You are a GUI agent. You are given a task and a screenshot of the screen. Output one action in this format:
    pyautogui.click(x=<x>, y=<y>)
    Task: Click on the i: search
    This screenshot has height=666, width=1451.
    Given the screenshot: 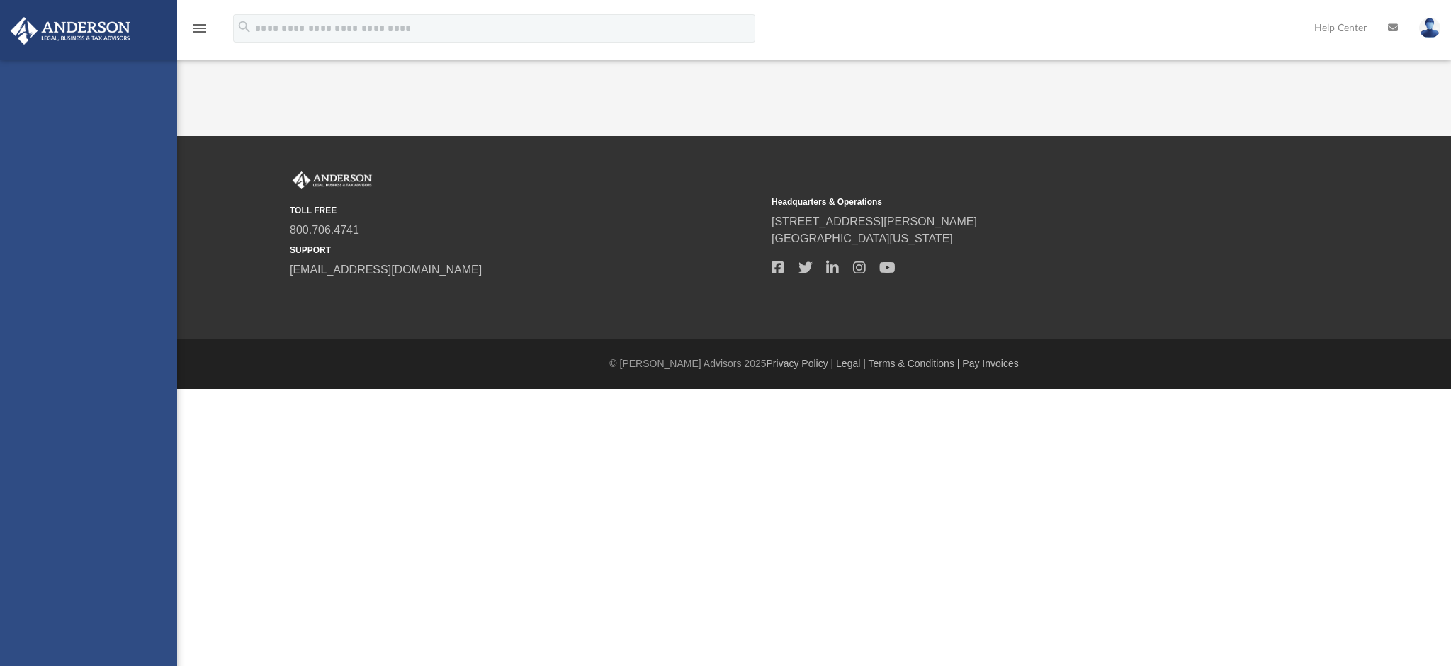 What is the action you would take?
    pyautogui.click(x=244, y=27)
    